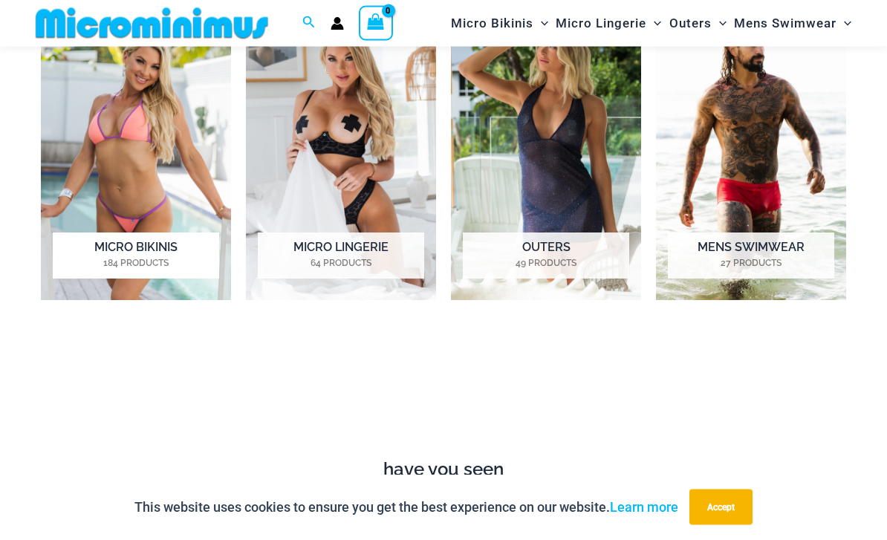  I want to click on a: Learn more, so click(644, 507).